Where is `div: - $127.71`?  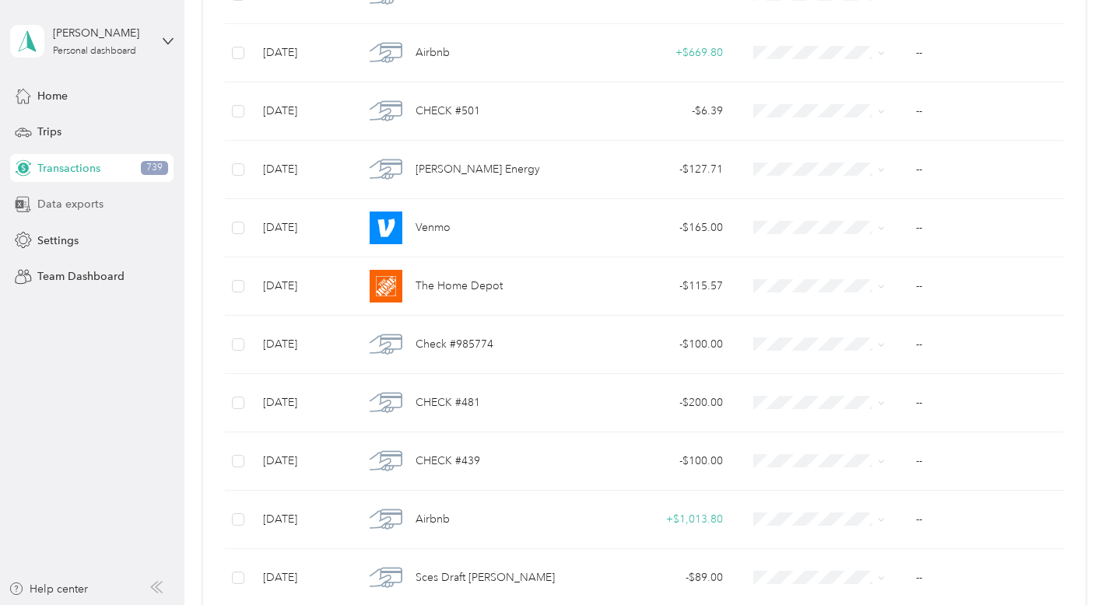
div: - $127.71 is located at coordinates (663, 170).